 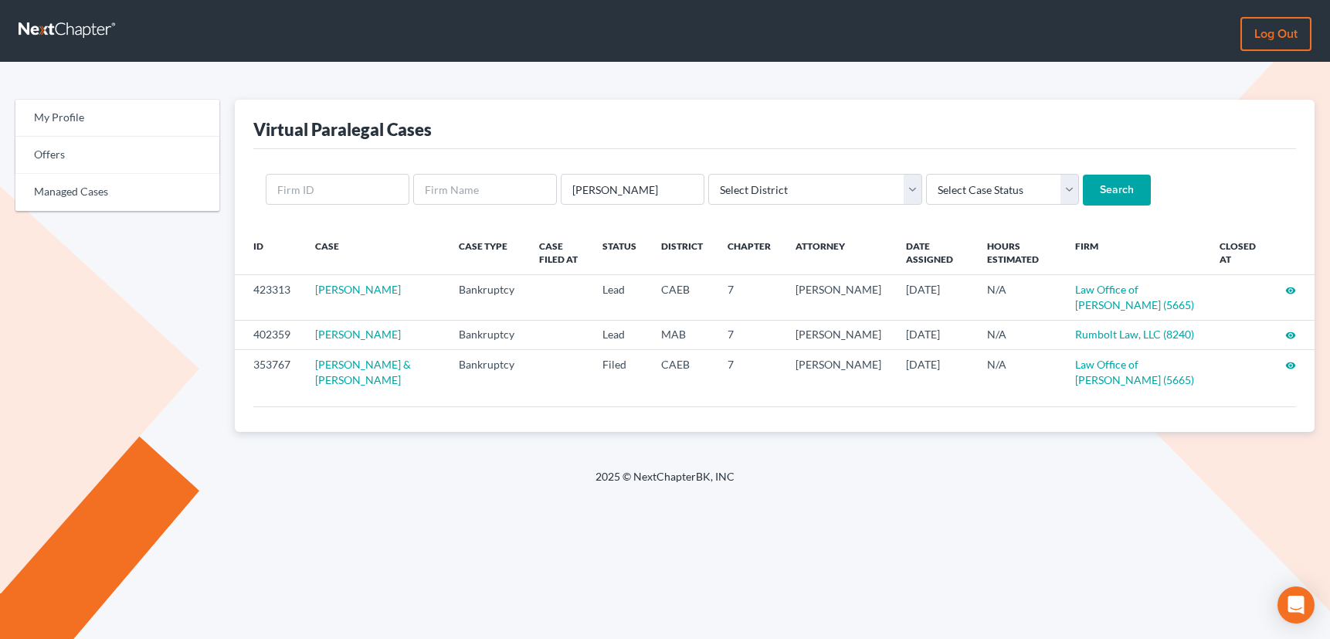 What do you see at coordinates (682, 253) in the screenshot?
I see `th: District` at bounding box center [682, 253].